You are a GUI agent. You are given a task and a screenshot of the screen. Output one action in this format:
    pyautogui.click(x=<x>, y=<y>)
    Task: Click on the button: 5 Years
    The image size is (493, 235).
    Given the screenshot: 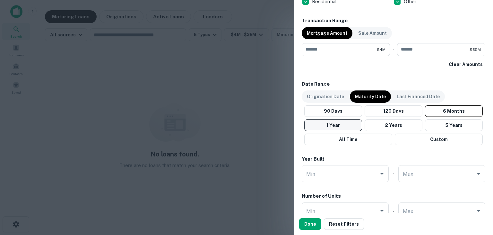 What is the action you would take?
    pyautogui.click(x=454, y=125)
    